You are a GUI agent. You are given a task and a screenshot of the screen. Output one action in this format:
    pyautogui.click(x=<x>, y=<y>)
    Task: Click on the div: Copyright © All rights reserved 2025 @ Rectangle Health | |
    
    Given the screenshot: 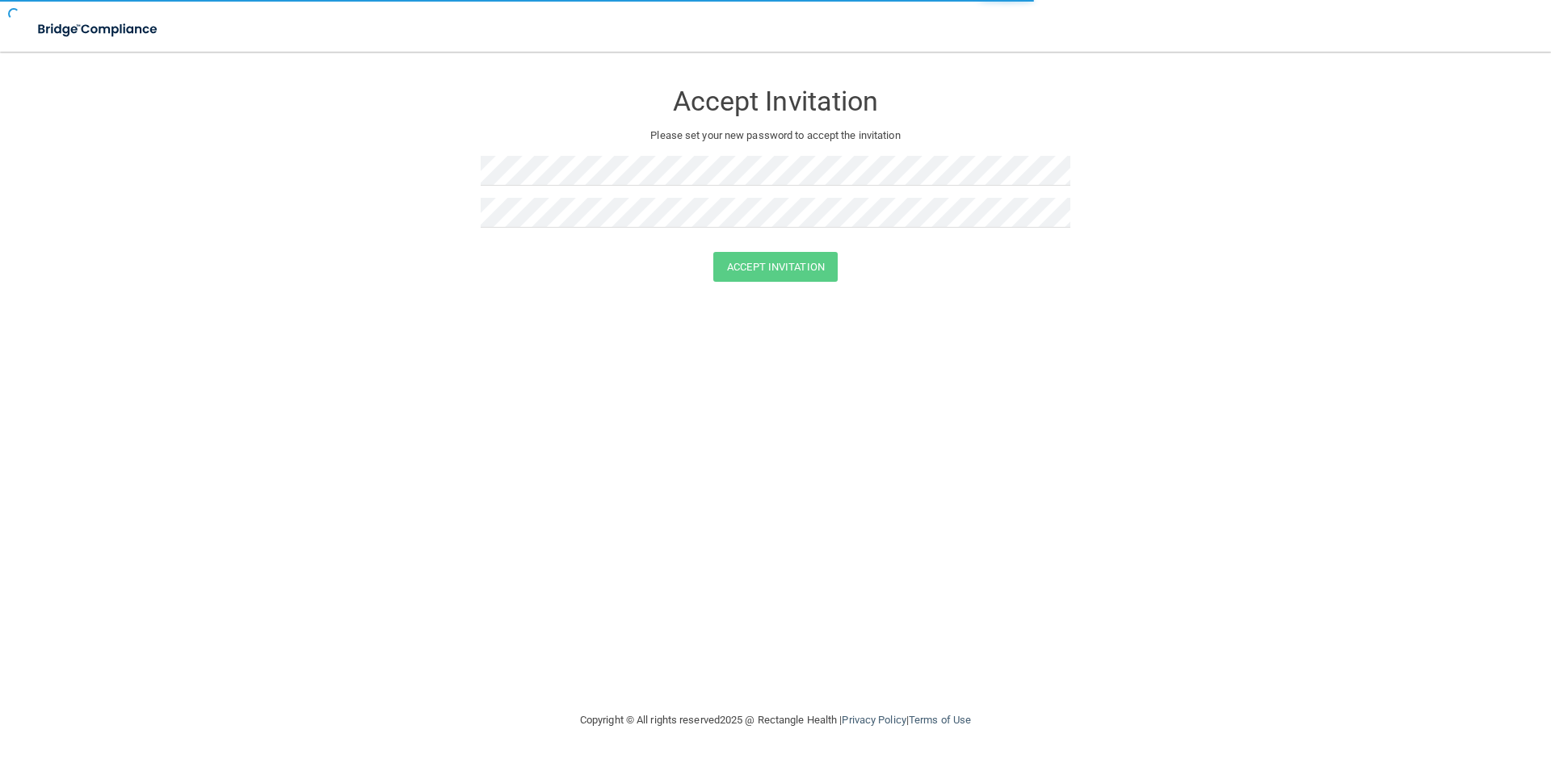 What is the action you would take?
    pyautogui.click(x=775, y=720)
    